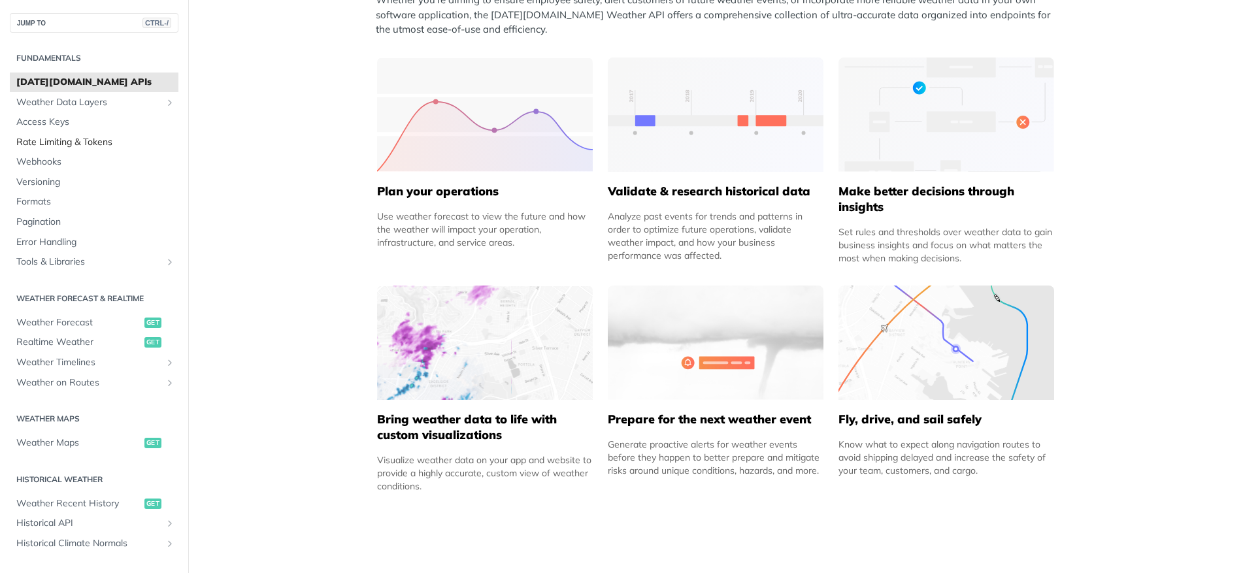 This screenshot has width=1243, height=573. Describe the element at coordinates (95, 242) in the screenshot. I see `span: Error Handling` at that location.